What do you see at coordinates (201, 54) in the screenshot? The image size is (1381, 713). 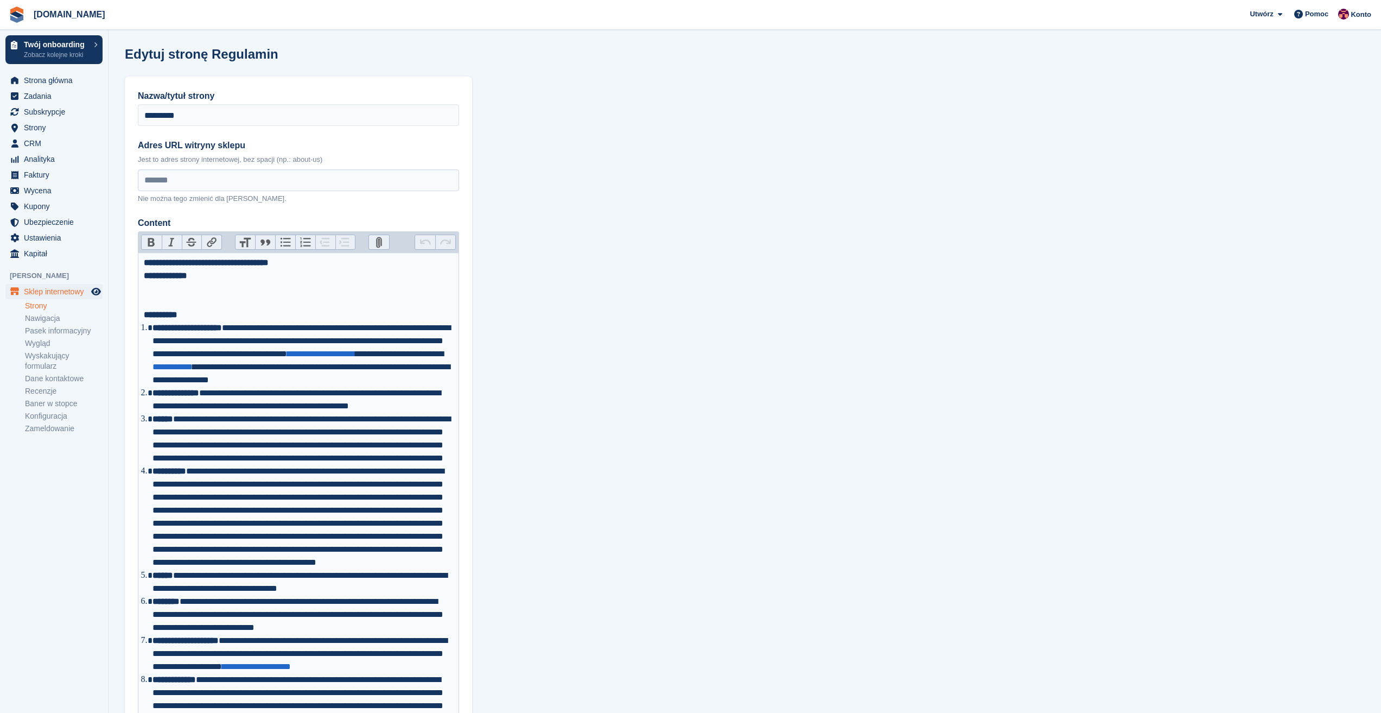 I see `h1: Edytuj stronę Regulamin` at bounding box center [201, 54].